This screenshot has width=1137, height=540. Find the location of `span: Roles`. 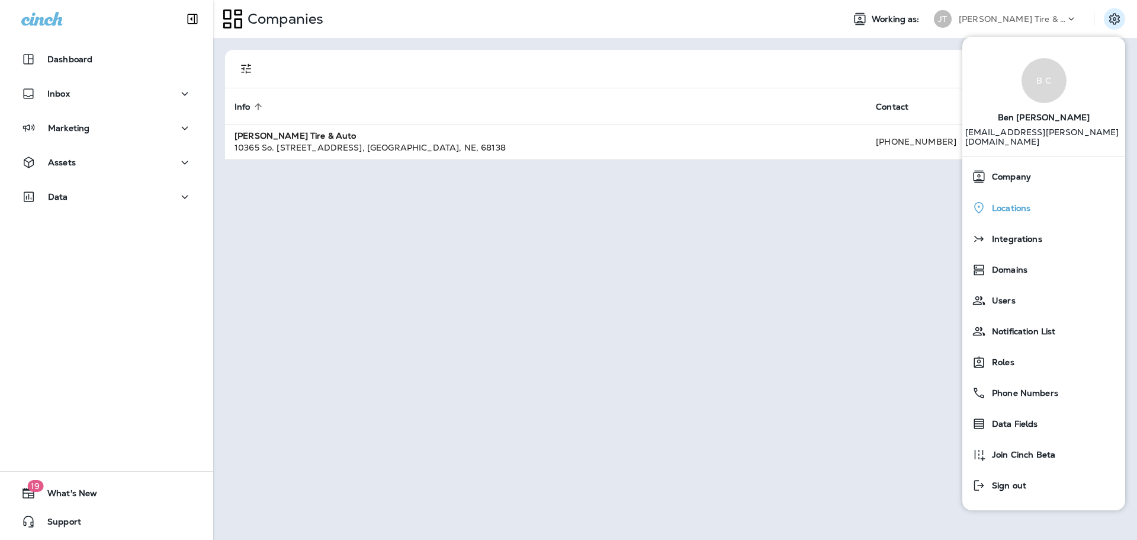

span: Roles is located at coordinates (1001, 362).